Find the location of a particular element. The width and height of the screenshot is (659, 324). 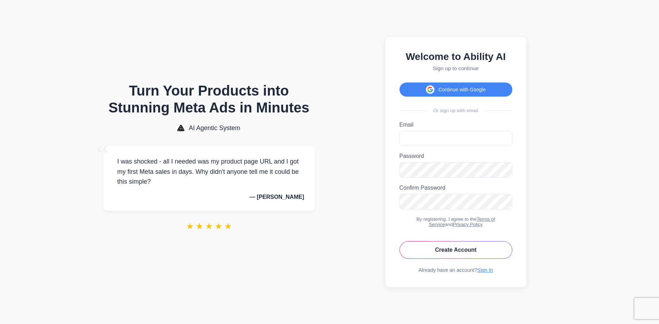

p: I was shocked - all I needed was my product page URL and I got my first Meta sales in days. Why d... is located at coordinates (209, 172).